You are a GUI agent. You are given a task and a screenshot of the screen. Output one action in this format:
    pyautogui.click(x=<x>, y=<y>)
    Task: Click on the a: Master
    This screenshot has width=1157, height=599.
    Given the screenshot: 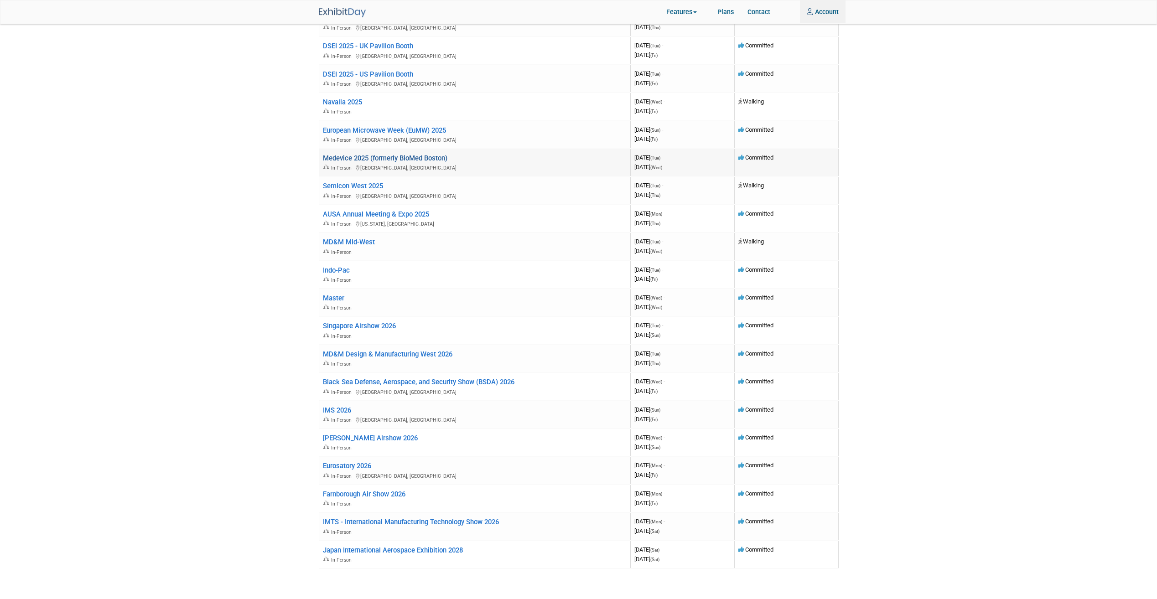 What is the action you would take?
    pyautogui.click(x=333, y=298)
    